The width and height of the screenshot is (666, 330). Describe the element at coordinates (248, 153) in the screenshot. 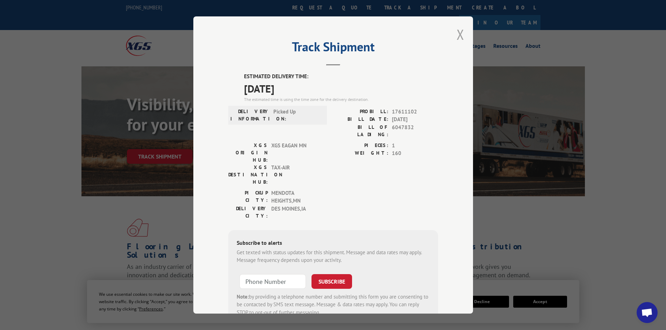

I see `label: XGS ORIGIN HUB:` at that location.